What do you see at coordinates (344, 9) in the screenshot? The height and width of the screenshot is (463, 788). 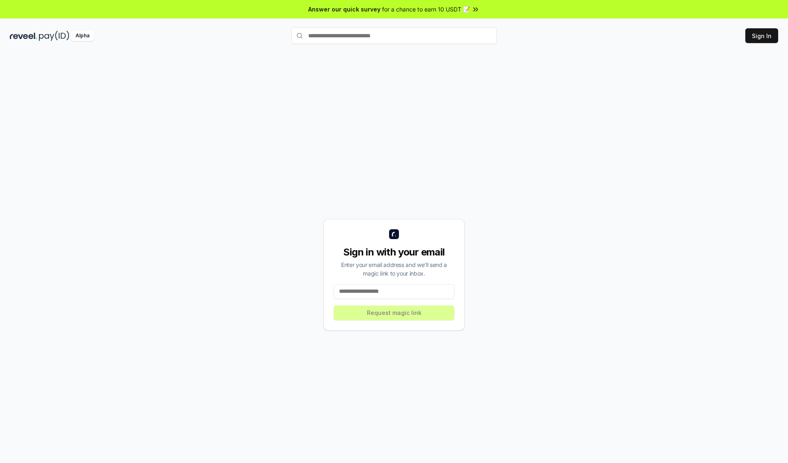 I see `span: Answer our quick survey` at bounding box center [344, 9].